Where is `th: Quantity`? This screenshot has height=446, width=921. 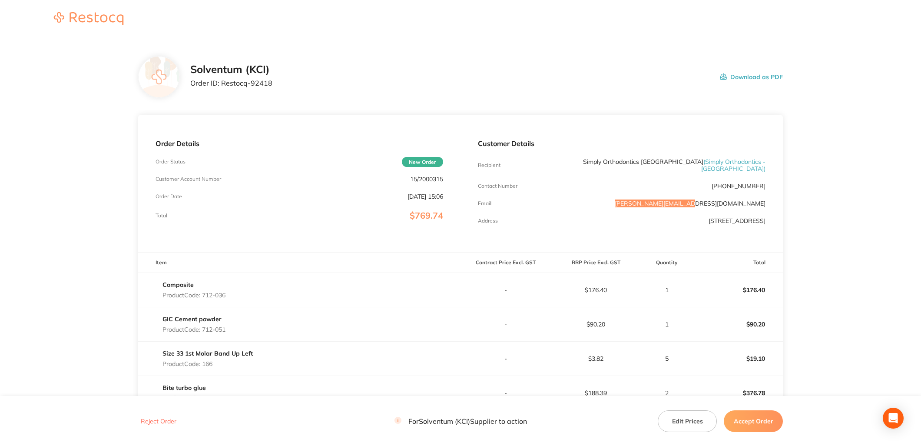
th: Quantity is located at coordinates (667, 262).